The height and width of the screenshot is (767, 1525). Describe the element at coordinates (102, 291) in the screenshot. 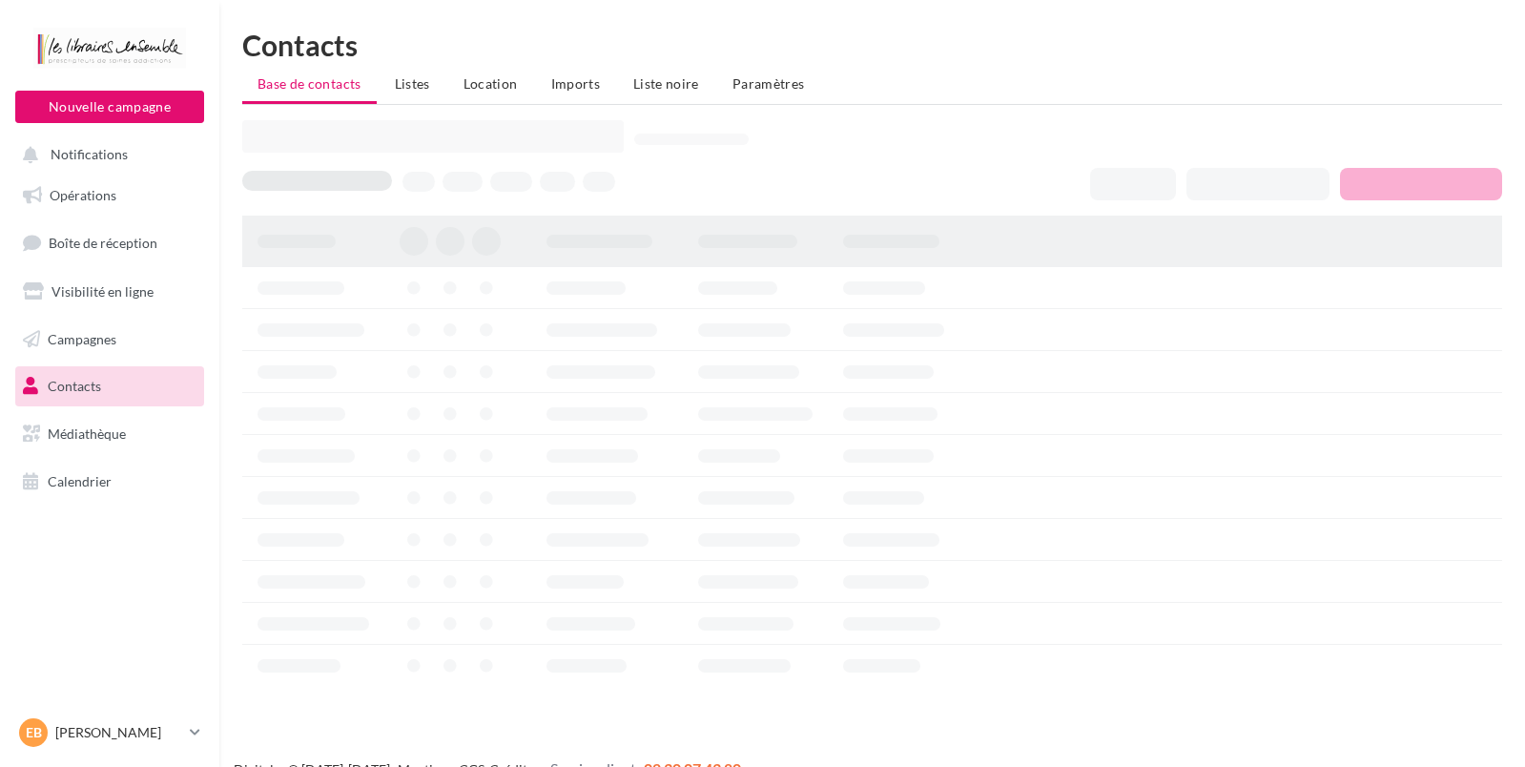

I see `span: Visibilité en ligne` at that location.